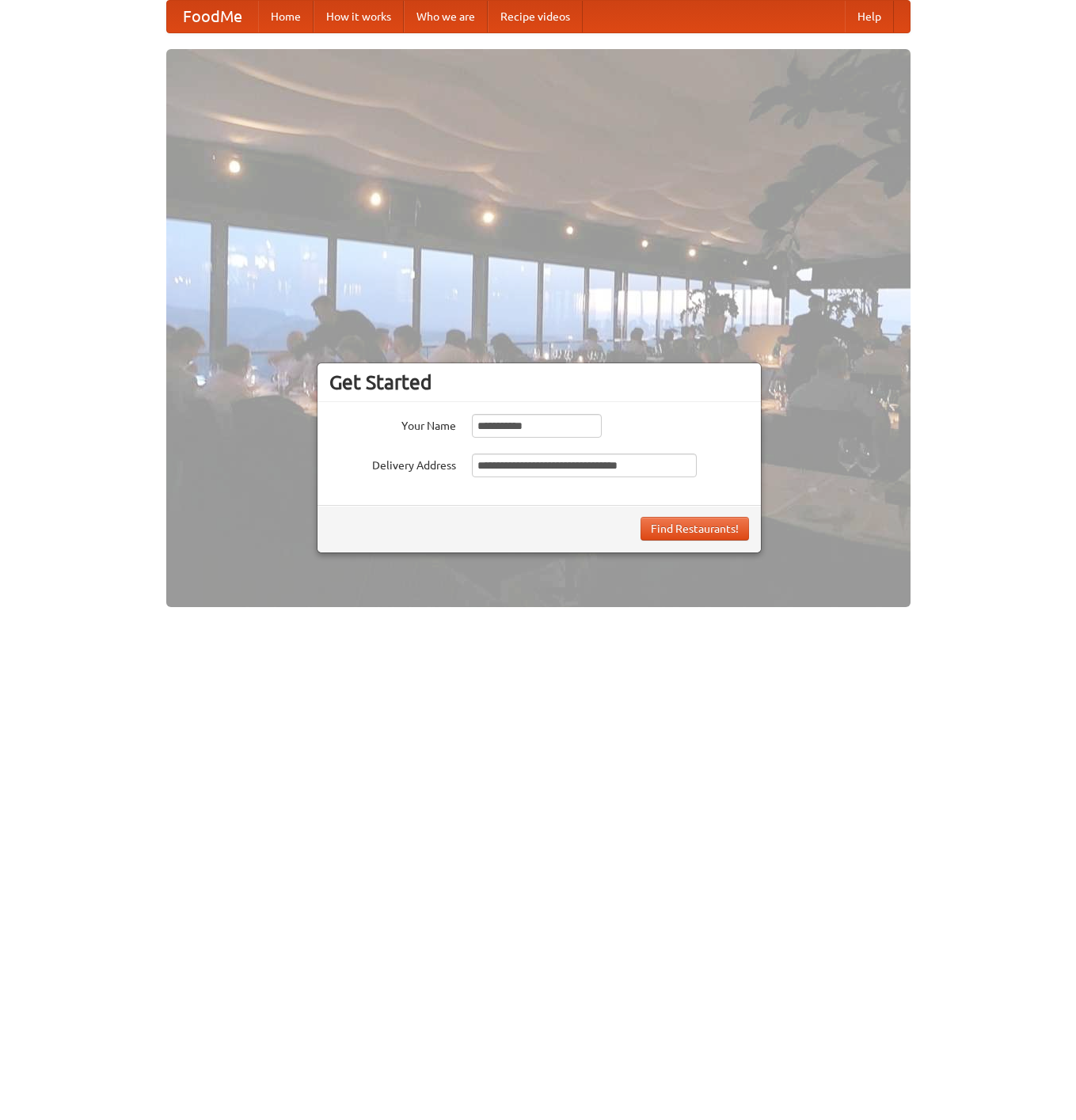 The width and height of the screenshot is (1076, 1120). What do you see at coordinates (358, 16) in the screenshot?
I see `a: How it works` at bounding box center [358, 16].